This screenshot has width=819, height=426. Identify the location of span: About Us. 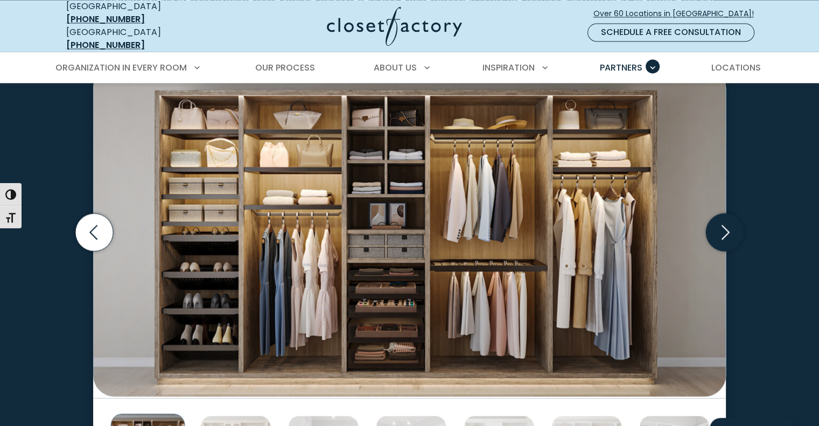
(395, 67).